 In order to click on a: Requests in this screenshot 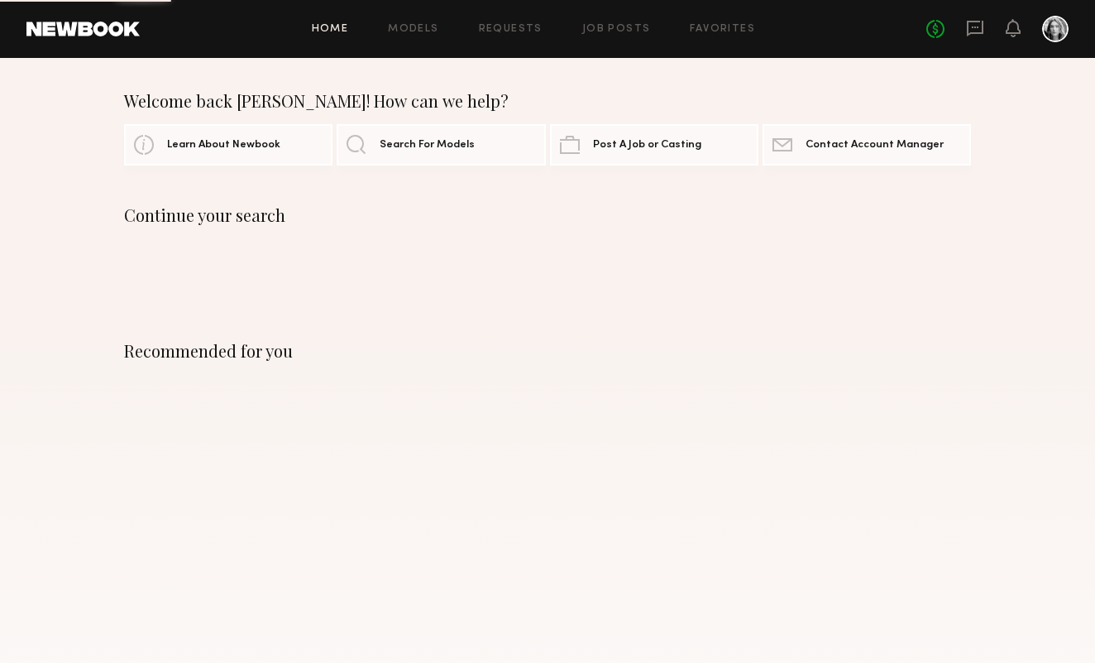, I will do `click(510, 29)`.